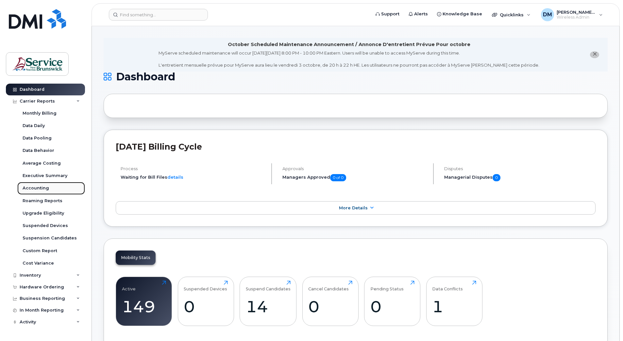  I want to click on h5: Managers Approved, so click(355, 178).